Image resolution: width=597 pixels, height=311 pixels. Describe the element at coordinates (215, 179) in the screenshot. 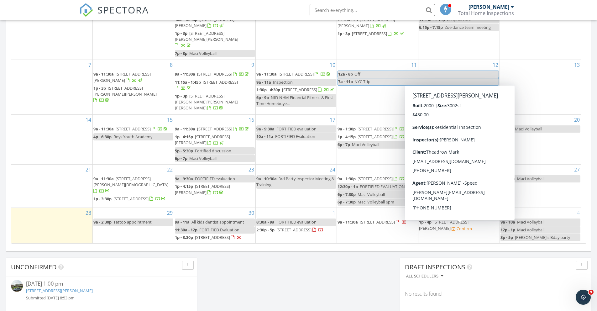

I see `span: FORTIFIED evaluation` at that location.